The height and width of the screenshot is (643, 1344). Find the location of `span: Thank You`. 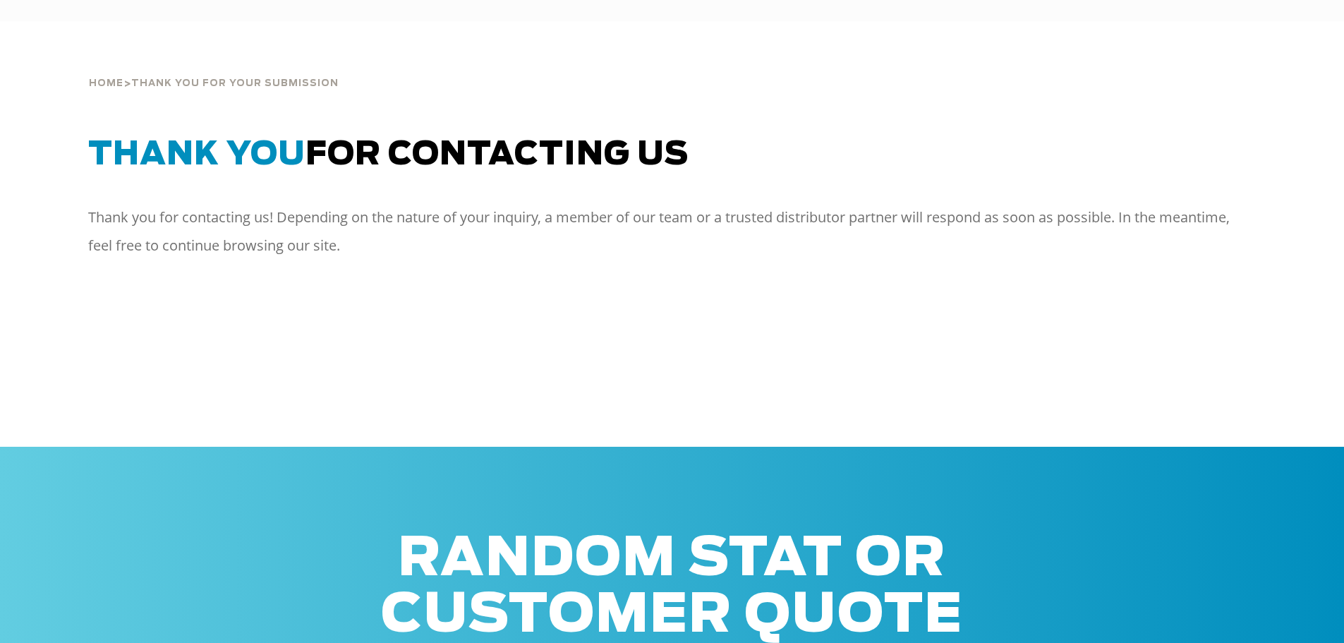

span: Thank You is located at coordinates (197, 155).